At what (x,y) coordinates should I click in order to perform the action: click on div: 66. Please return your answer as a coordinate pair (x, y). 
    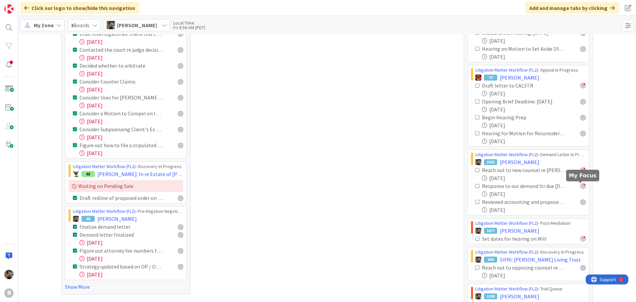
    Looking at the image, I should click on (88, 219).